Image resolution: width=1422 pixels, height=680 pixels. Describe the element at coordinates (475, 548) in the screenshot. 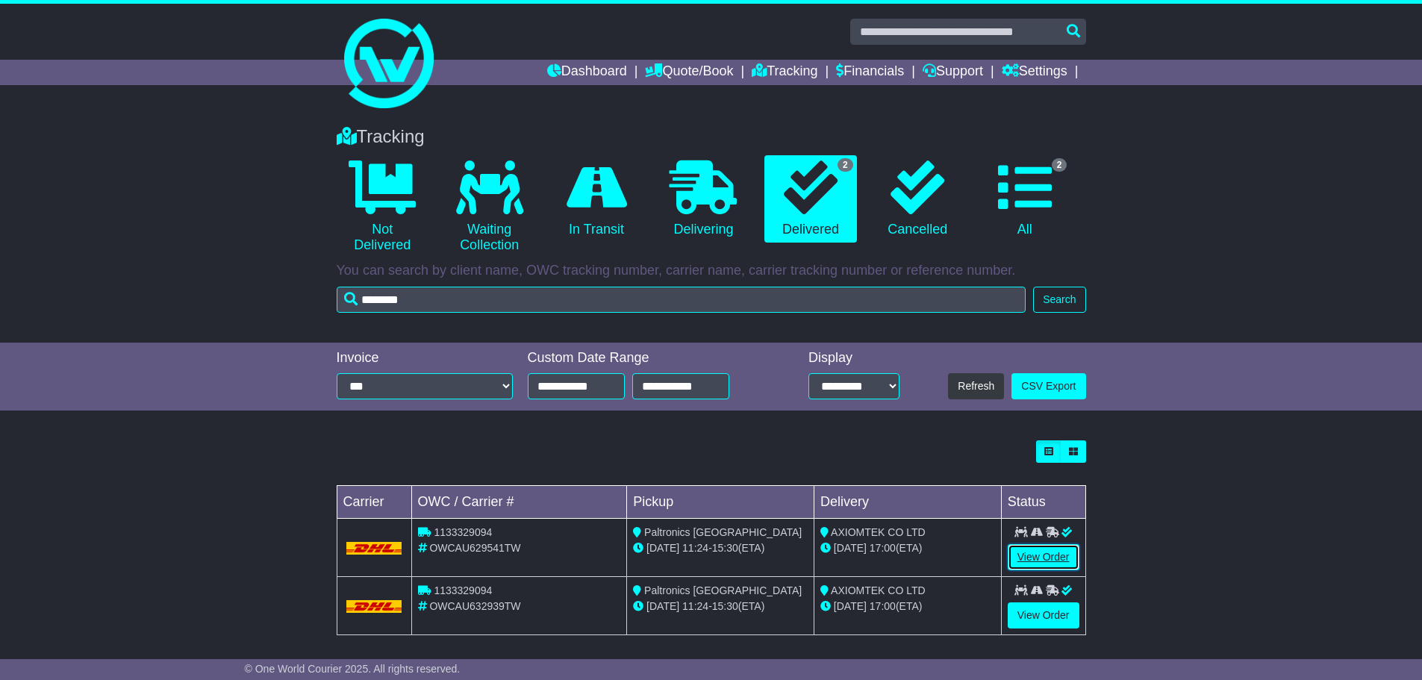

I see `span: OWCAU629541TW` at that location.